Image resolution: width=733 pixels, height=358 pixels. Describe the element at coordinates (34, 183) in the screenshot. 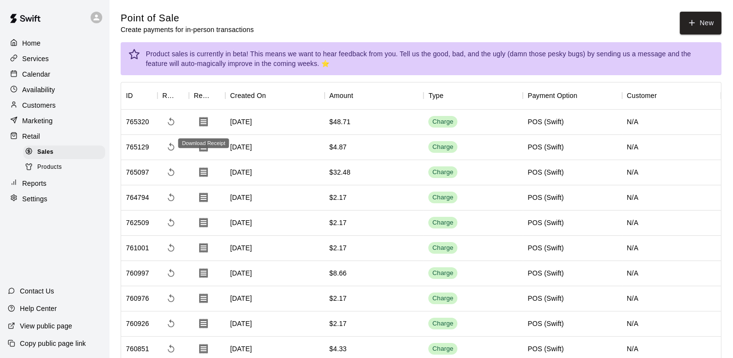

I see `p: Reports` at that location.